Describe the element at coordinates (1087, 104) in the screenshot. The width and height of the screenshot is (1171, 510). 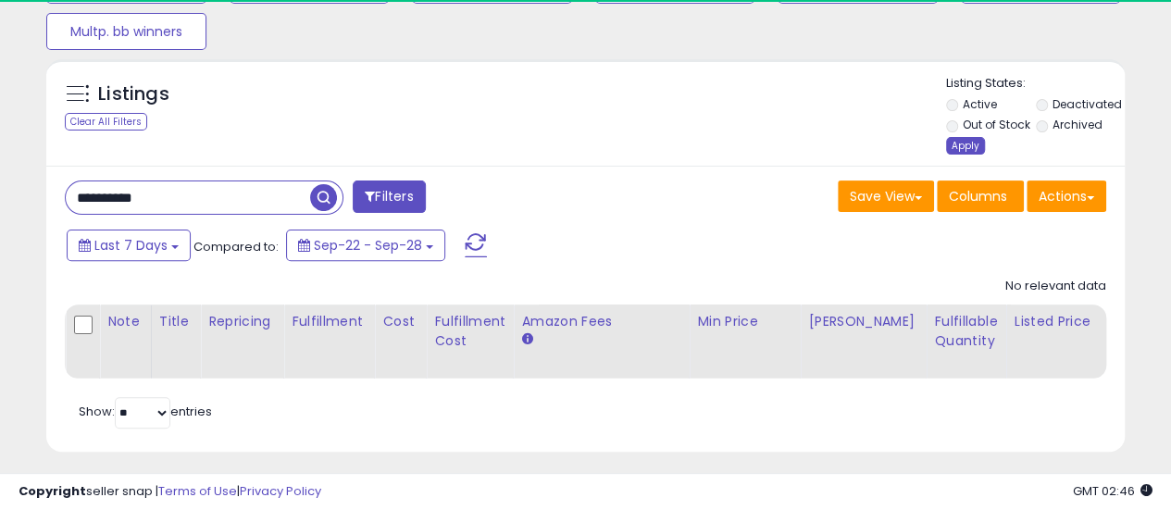
I see `label: Deactivated` at that location.